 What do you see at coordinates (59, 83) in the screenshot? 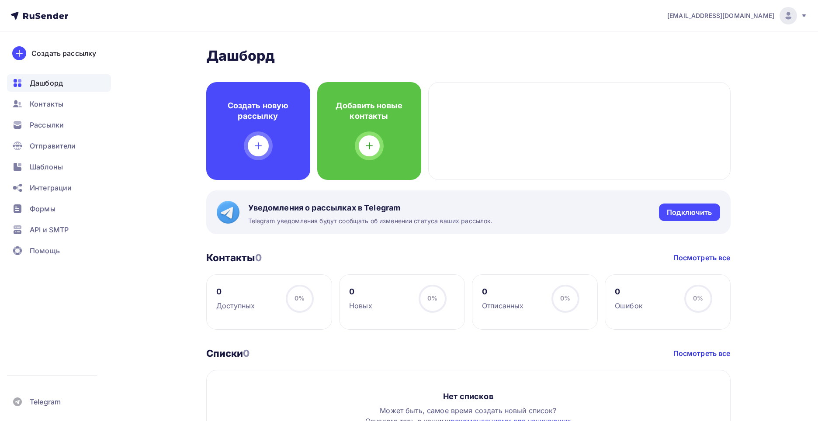
I see `a: Дашборд` at bounding box center [59, 83].